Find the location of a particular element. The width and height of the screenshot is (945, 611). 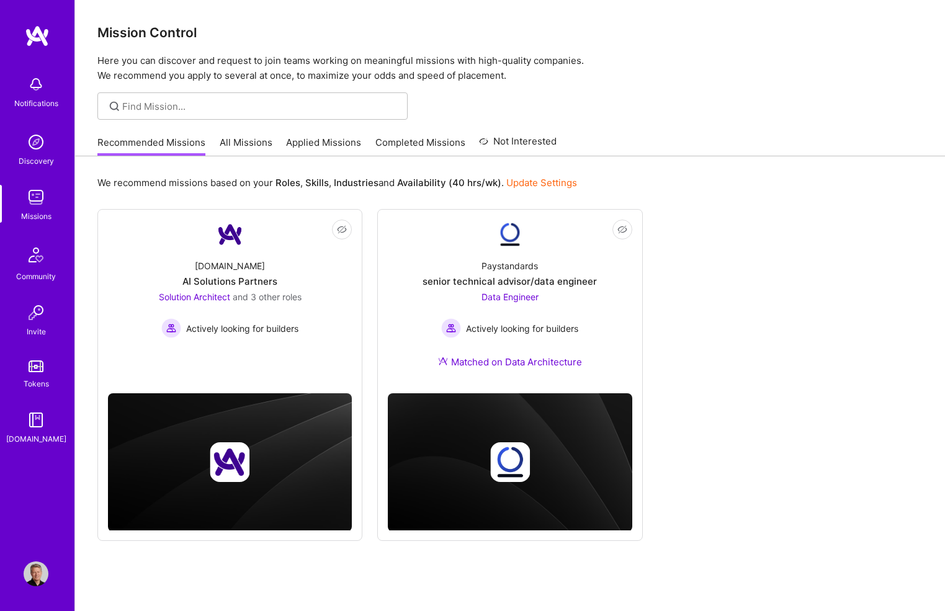

a: Company LogoPaystandardssenior technical advisor/data engineerData Engineer Actively looking for ... is located at coordinates (509, 301).